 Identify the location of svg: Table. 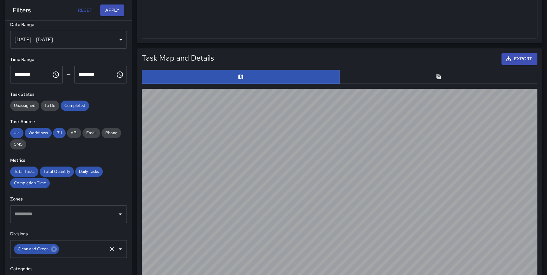
(438, 77).